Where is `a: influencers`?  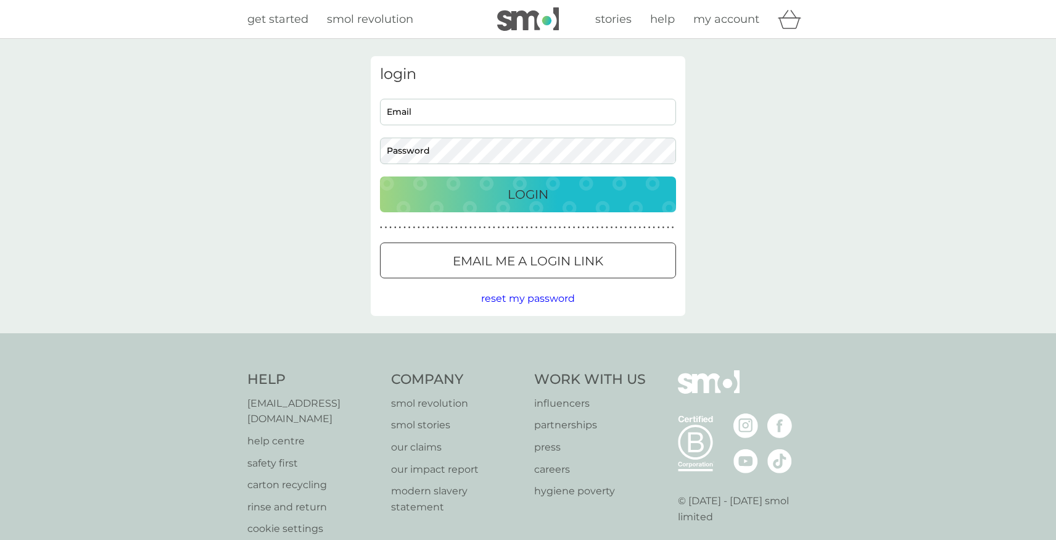
a: influencers is located at coordinates (590, 403).